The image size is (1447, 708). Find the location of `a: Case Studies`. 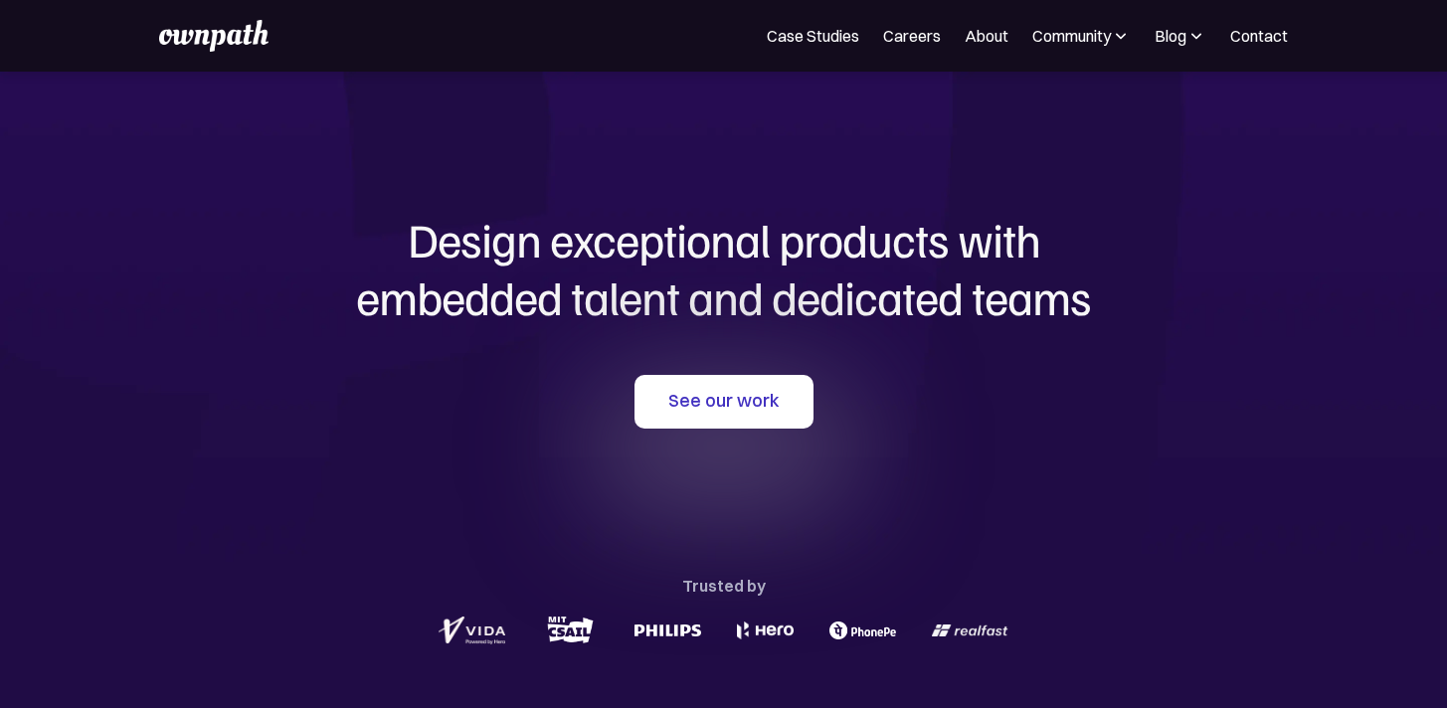

a: Case Studies is located at coordinates (812, 36).